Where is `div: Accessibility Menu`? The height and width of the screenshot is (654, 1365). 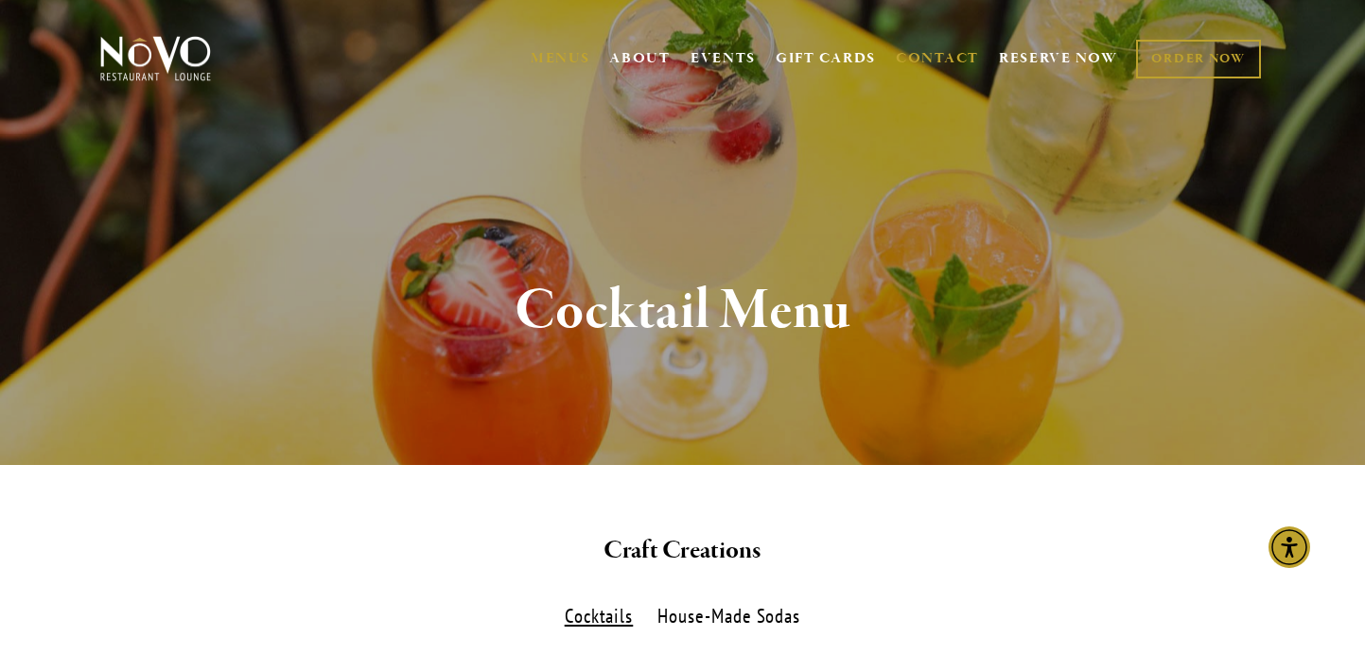 div: Accessibility Menu is located at coordinates (1289, 548).